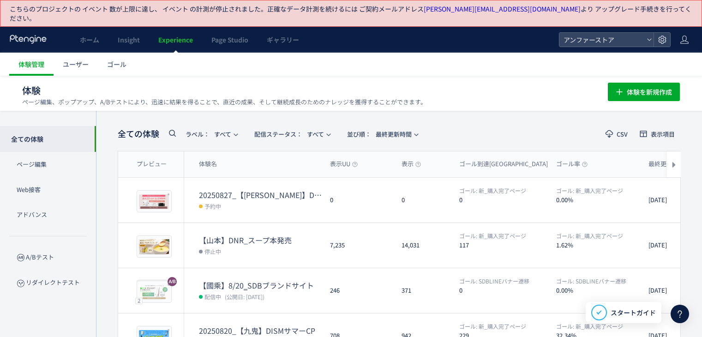  Describe the element at coordinates (139, 300) in the screenshot. I see `div: 2` at that location.